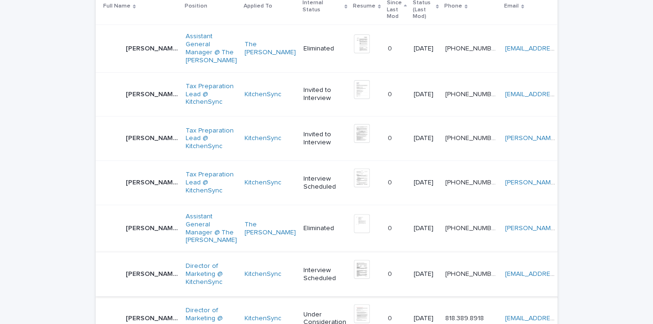 The image size is (653, 324). I want to click on p: Phone, so click(453, 6).